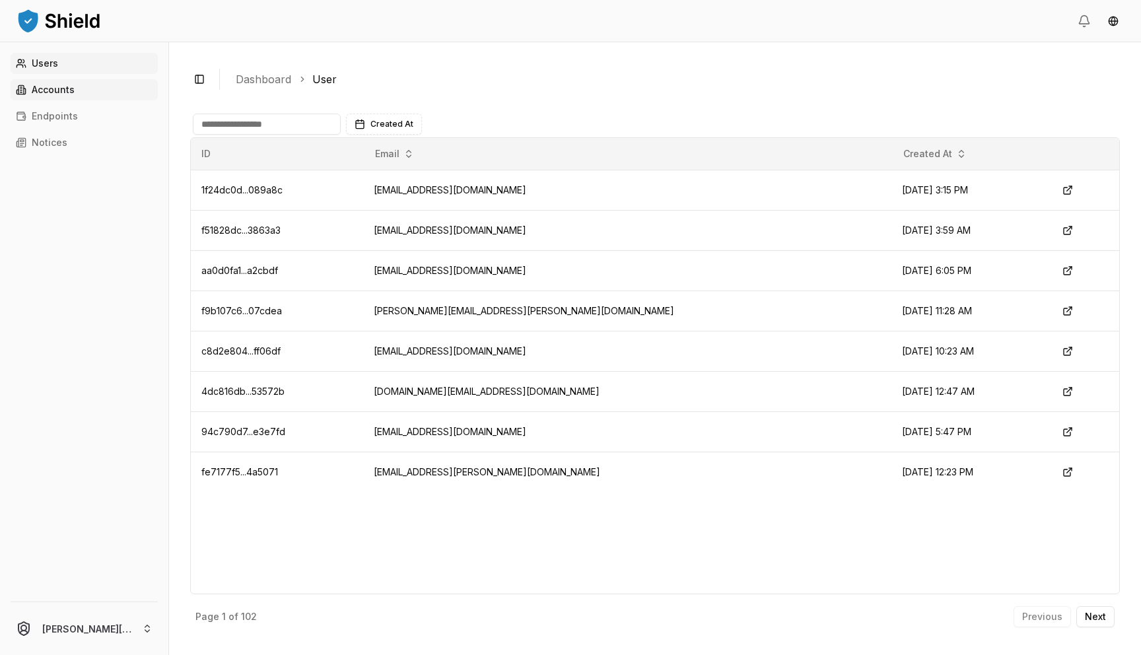  What do you see at coordinates (672, 79) in the screenshot?
I see `nav: breadcrumb` at bounding box center [672, 79].